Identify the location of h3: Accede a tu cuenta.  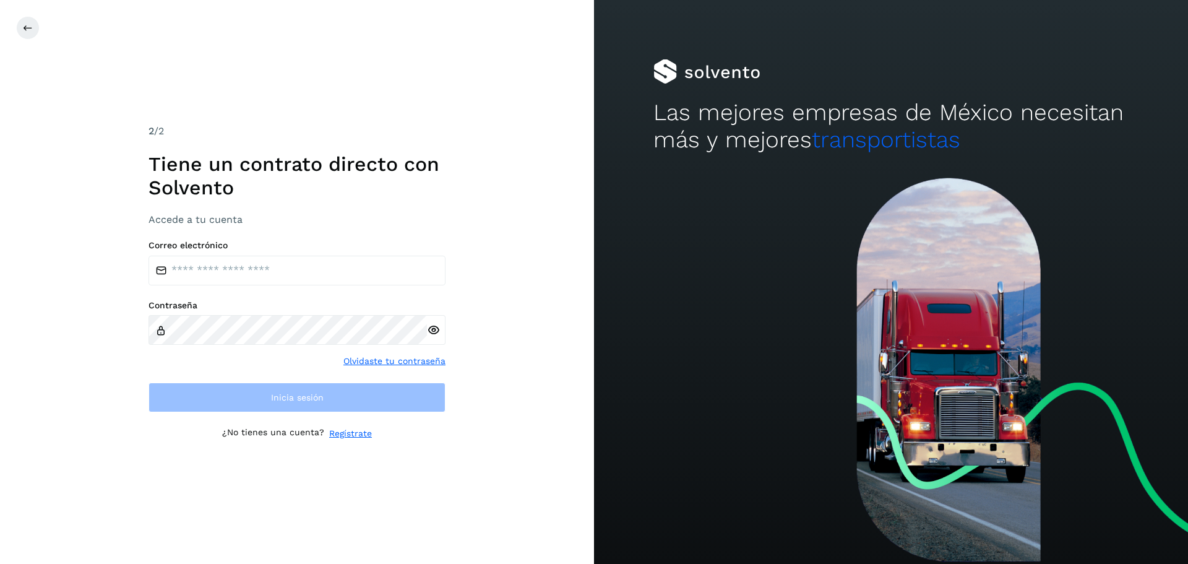
(297, 219).